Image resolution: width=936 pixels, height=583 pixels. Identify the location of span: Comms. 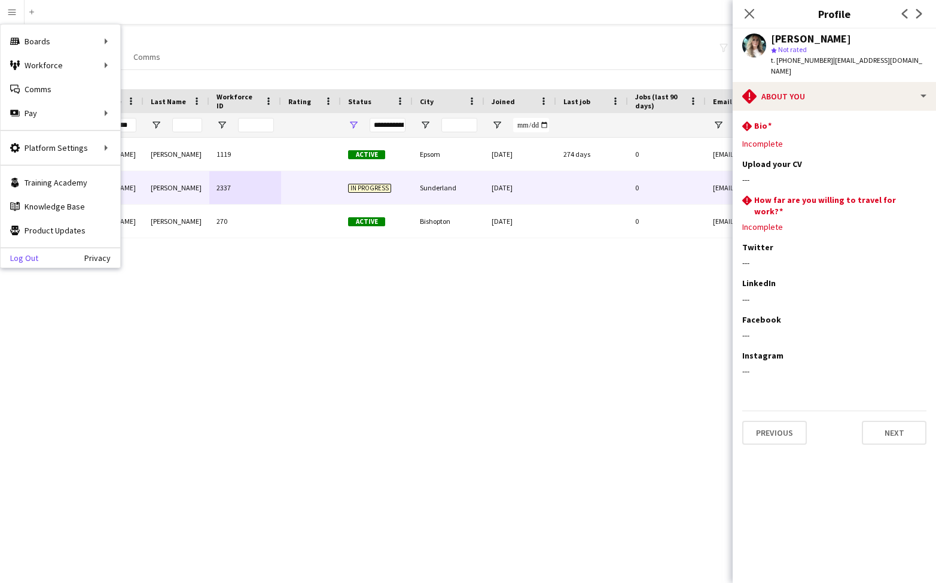
(147, 57).